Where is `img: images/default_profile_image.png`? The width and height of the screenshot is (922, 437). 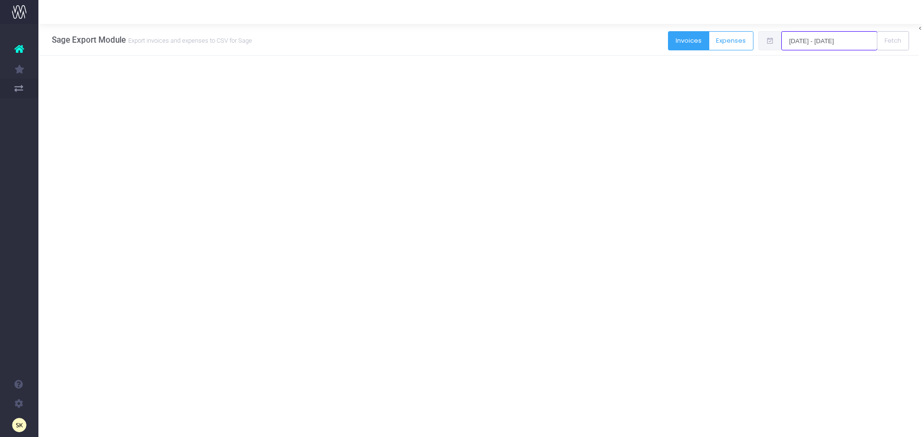
img: images/default_profile_image.png is located at coordinates (19, 425).